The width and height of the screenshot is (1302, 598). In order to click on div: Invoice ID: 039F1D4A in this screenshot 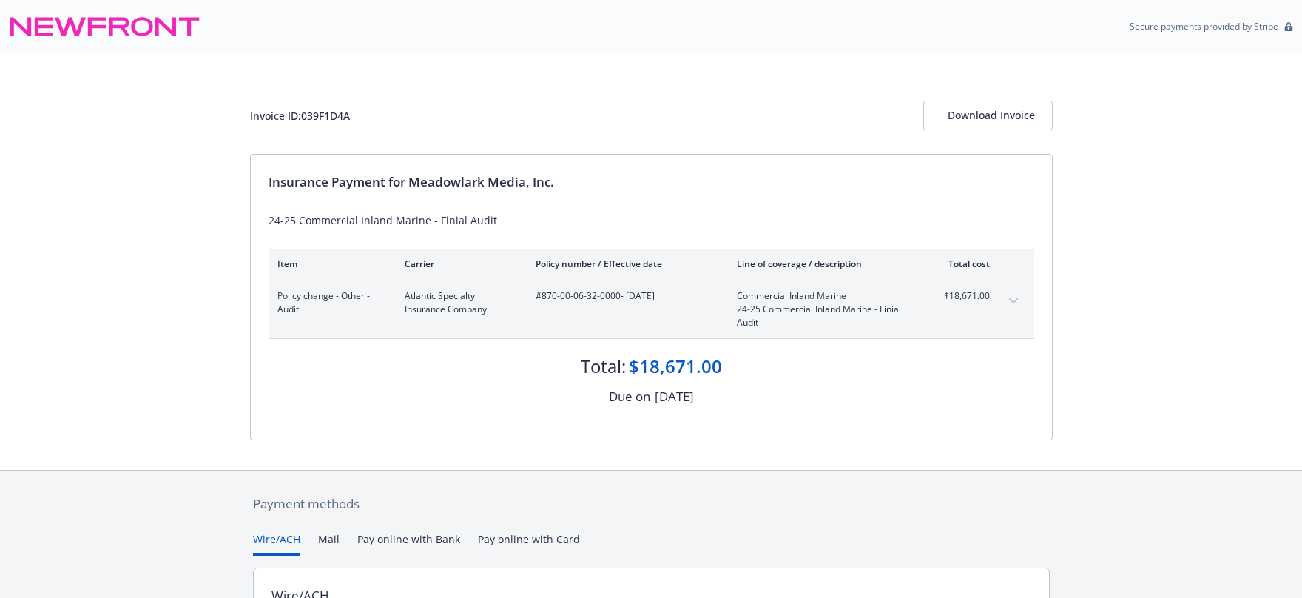, I will do `click(300, 115)`.